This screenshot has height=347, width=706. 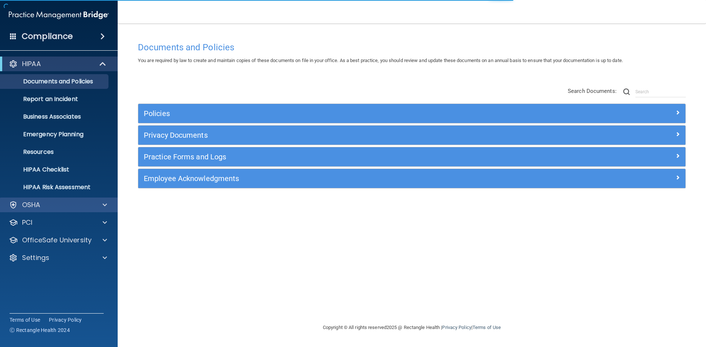 I want to click on p: HIPAA Risk Assessment, so click(x=55, y=187).